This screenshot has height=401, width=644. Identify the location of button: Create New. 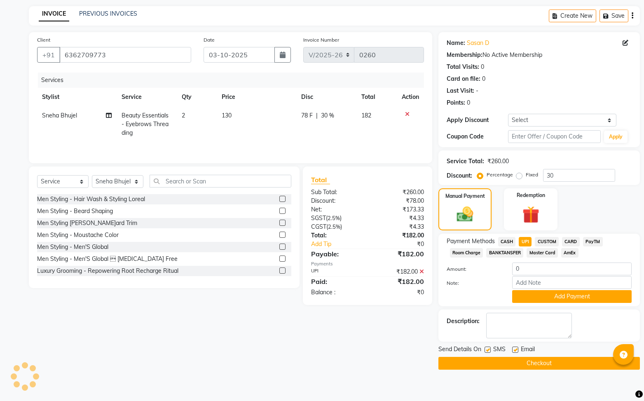
(572, 16).